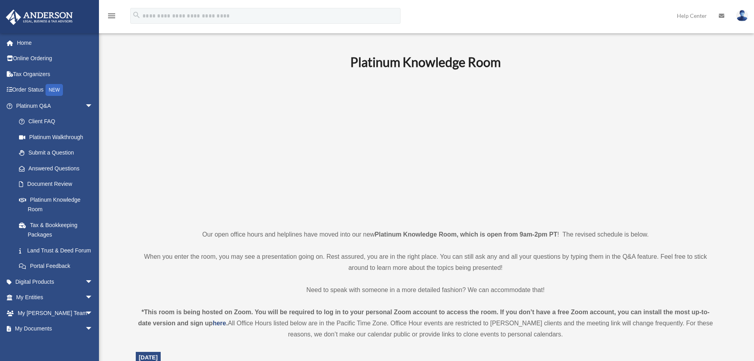 The height and width of the screenshot is (361, 754). Describe the element at coordinates (424, 317) in the screenshot. I see `strong: *This room is being hosted on Zoom. You will be required to log in to your personal Zoom account ...` at that location.